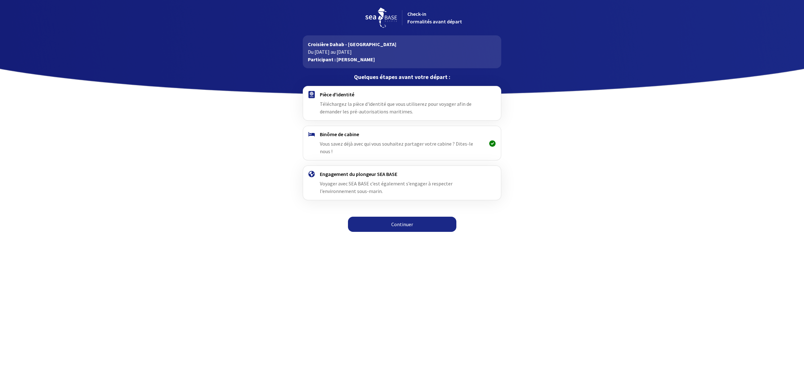 The image size is (804, 392). What do you see at coordinates (434, 18) in the screenshot?
I see `span: Check-in Formalités avant départ` at bounding box center [434, 18].